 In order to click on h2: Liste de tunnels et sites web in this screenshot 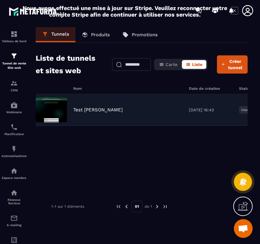, I will do `click(69, 64)`.